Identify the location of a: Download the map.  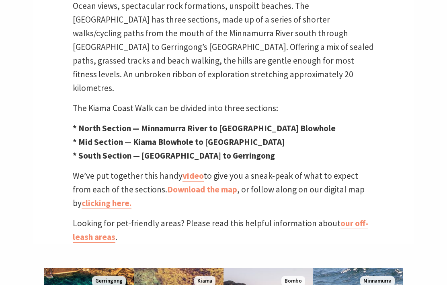
(202, 189).